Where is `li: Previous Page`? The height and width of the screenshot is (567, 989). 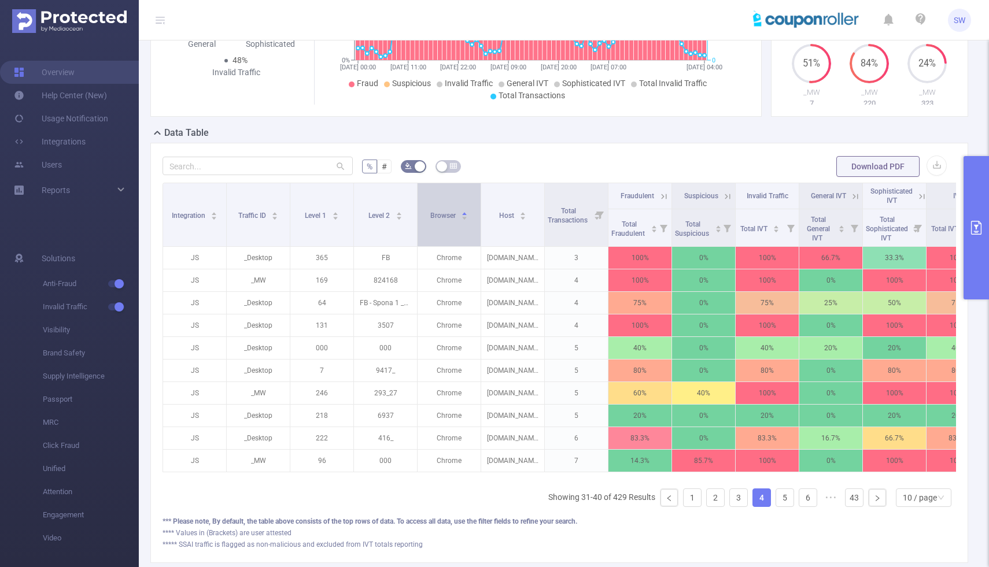
li: Previous Page is located at coordinates (669, 498).